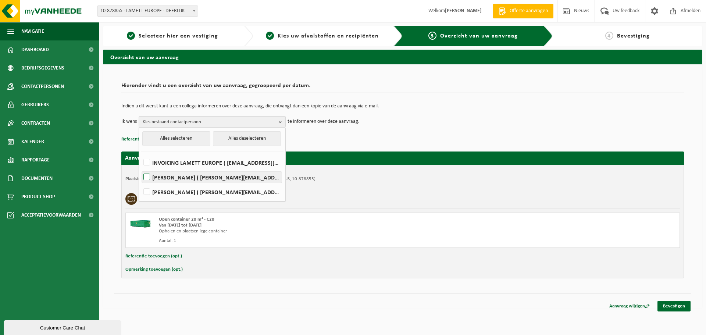 This screenshot has height=335, width=706. I want to click on a: Aanvraag wijzigen, so click(629, 306).